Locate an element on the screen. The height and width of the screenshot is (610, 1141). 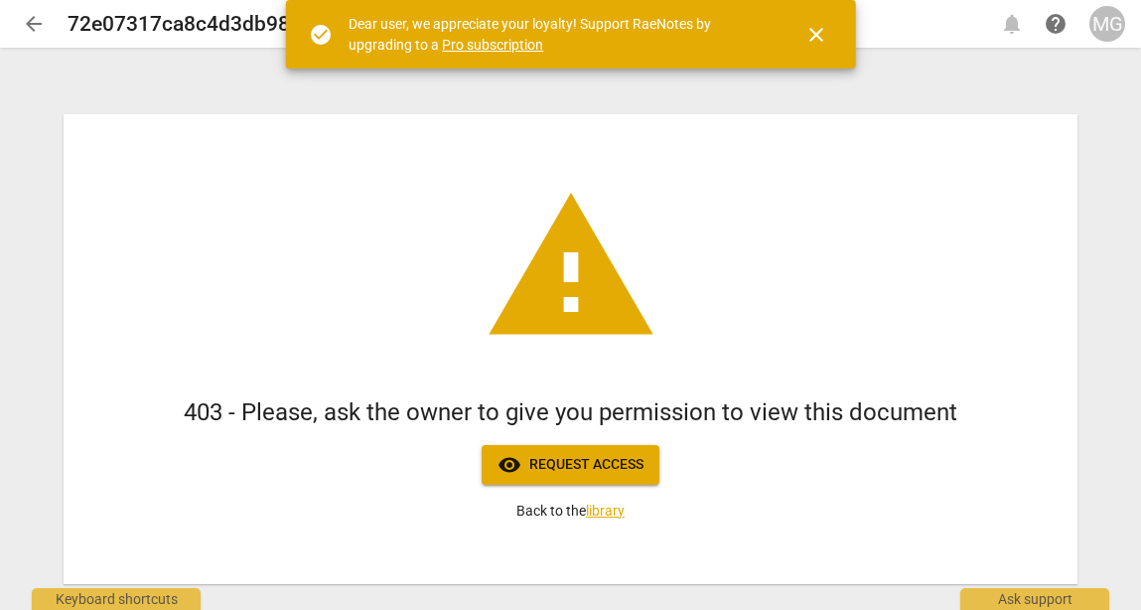
a: Pro subscription is located at coordinates (492, 45).